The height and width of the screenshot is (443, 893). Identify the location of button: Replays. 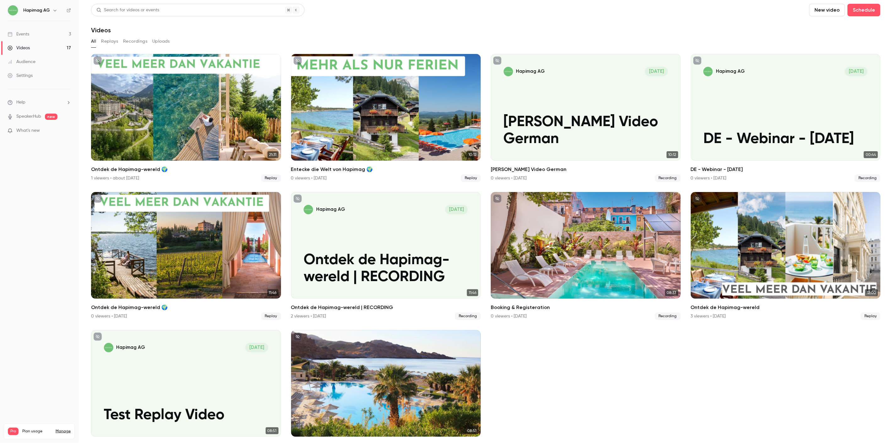
(110, 41).